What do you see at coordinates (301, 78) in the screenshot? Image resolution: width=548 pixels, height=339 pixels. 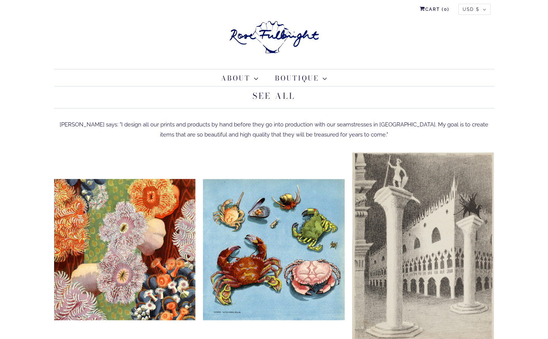 I see `a: Boutique` at bounding box center [301, 78].